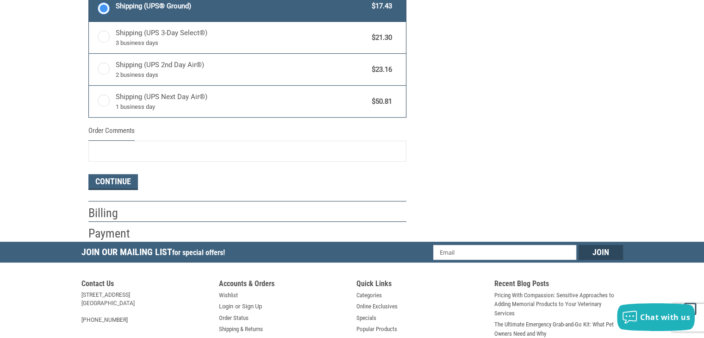 The height and width of the screenshot is (338, 704). What do you see at coordinates (241, 329) in the screenshot?
I see `a: Shipping & Returns` at bounding box center [241, 329].